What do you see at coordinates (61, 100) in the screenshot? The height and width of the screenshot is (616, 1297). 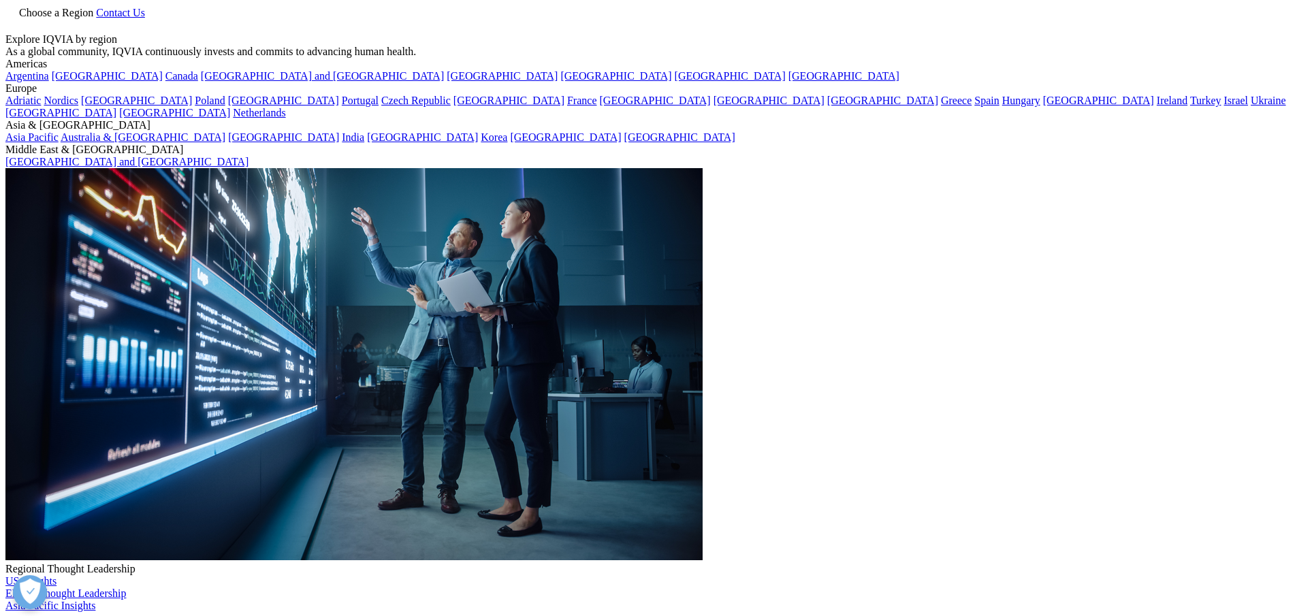 I see `a: Nordics` at bounding box center [61, 100].